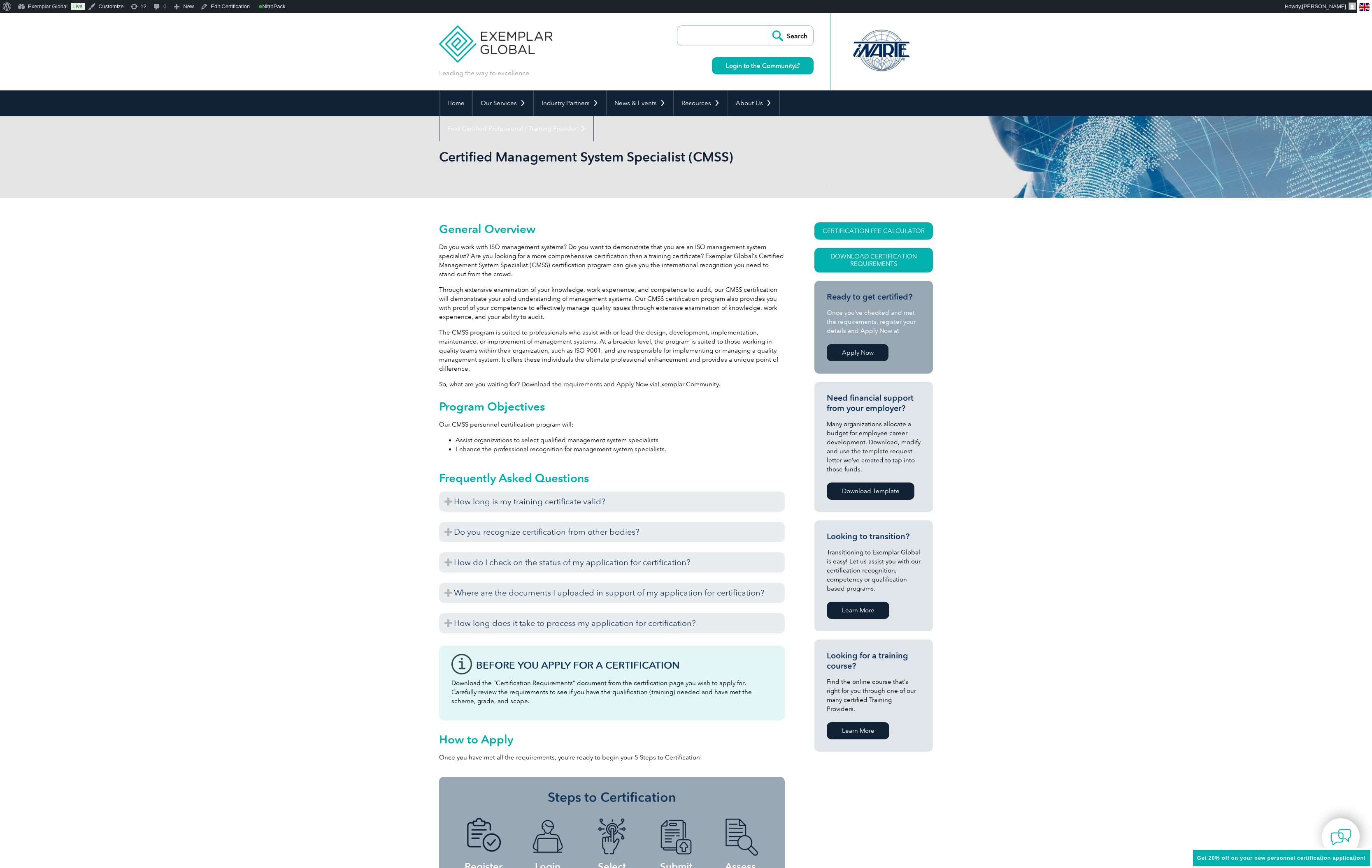 The image size is (1372, 868). What do you see at coordinates (873, 231) in the screenshot?
I see `a: CERTIFICATION FEE CALCULATOR` at bounding box center [873, 231].